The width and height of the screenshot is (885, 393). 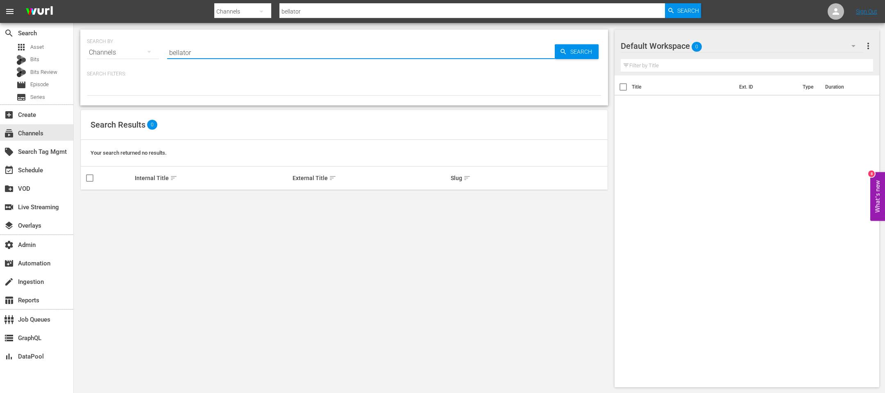 I want to click on div: 8, so click(x=872, y=174).